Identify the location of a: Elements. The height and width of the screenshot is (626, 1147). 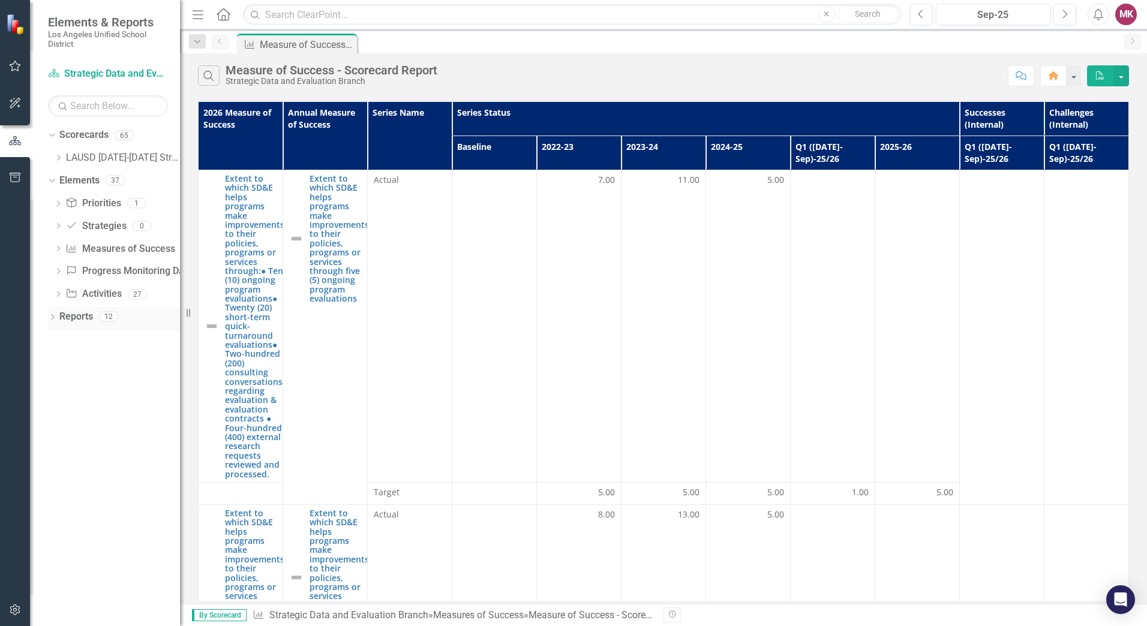
(79, 181).